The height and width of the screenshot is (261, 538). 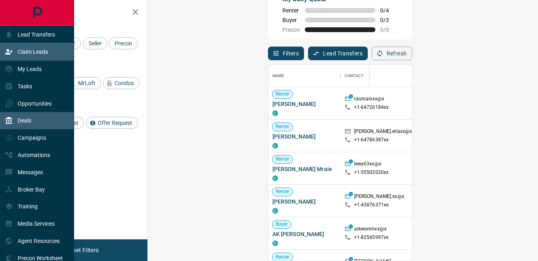 What do you see at coordinates (87, 83) in the screenshot?
I see `span: MrLoft` at bounding box center [87, 83].